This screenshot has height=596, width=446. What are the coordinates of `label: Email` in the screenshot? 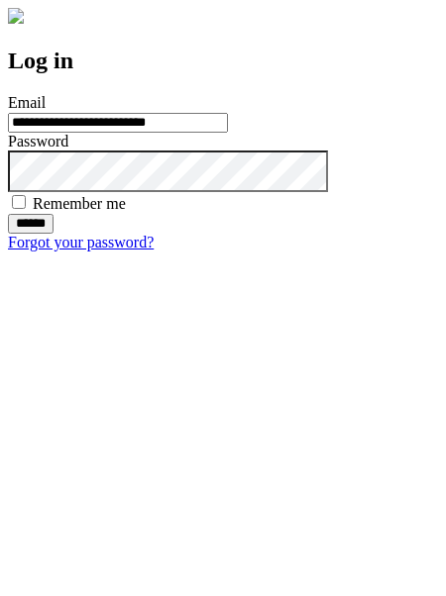 It's located at (27, 102).